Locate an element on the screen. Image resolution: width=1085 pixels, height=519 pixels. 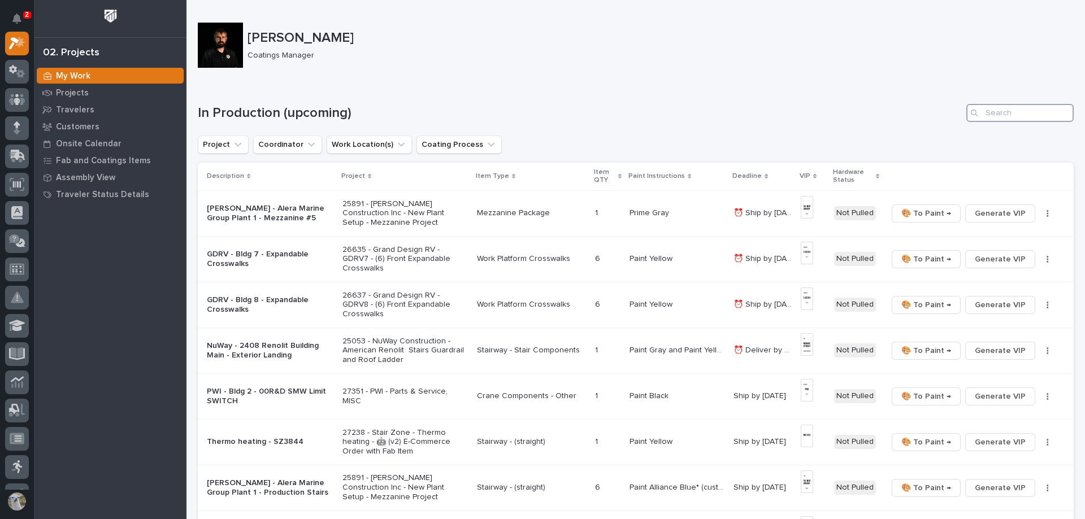
p: Description is located at coordinates (226, 176).